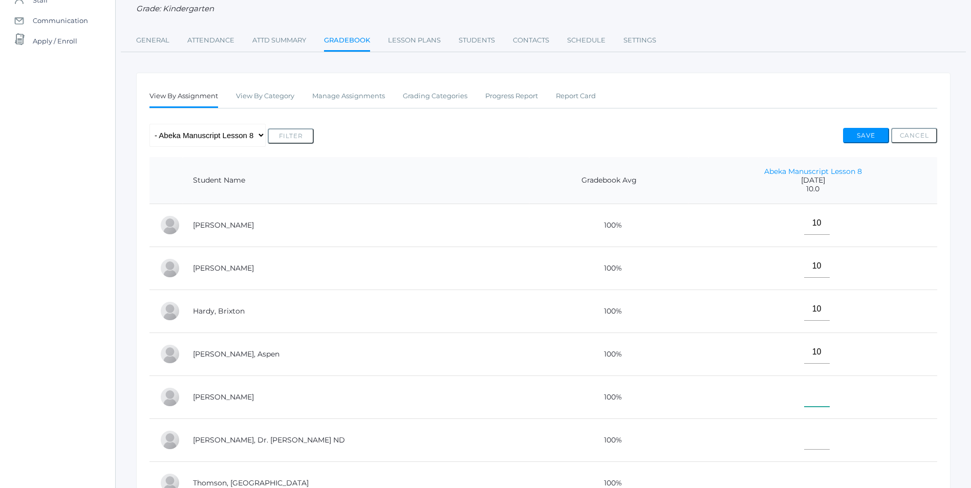 Image resolution: width=971 pixels, height=488 pixels. Describe the element at coordinates (414, 40) in the screenshot. I see `a: Lesson Plans` at that location.